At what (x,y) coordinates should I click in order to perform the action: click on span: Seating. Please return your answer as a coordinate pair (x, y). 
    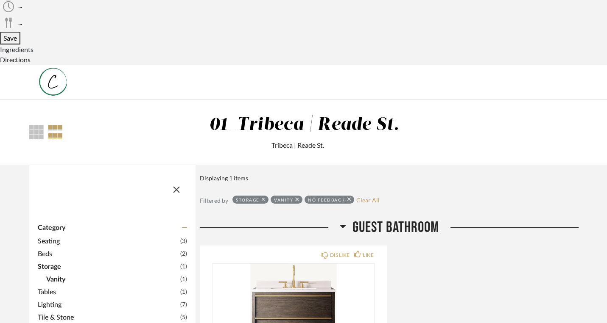
    Looking at the image, I should click on (108, 242).